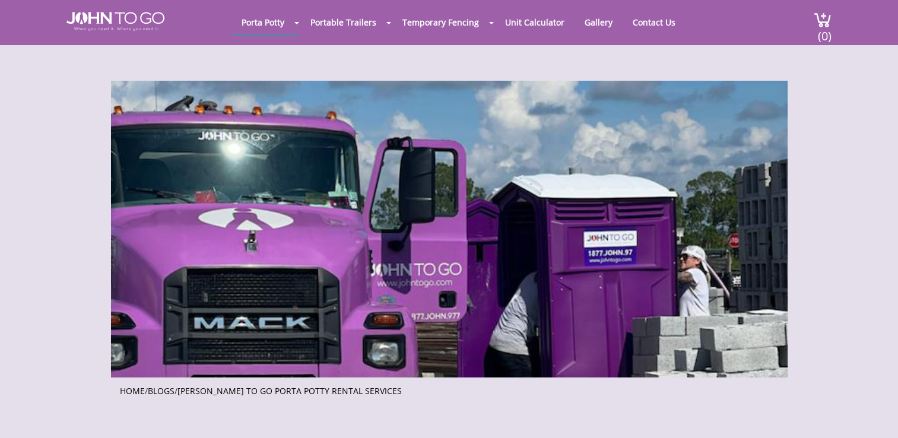  I want to click on span: (0), so click(824, 31).